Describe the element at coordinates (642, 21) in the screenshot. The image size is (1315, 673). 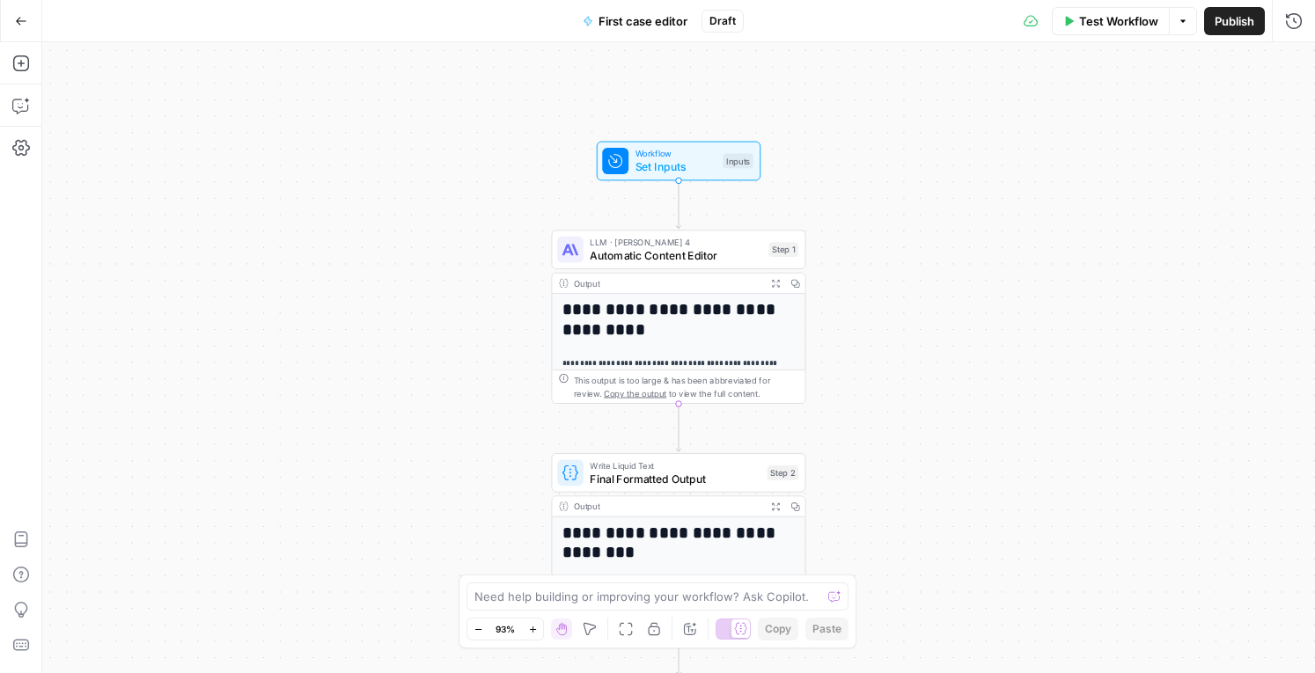
I see `span: First case editor` at that location.